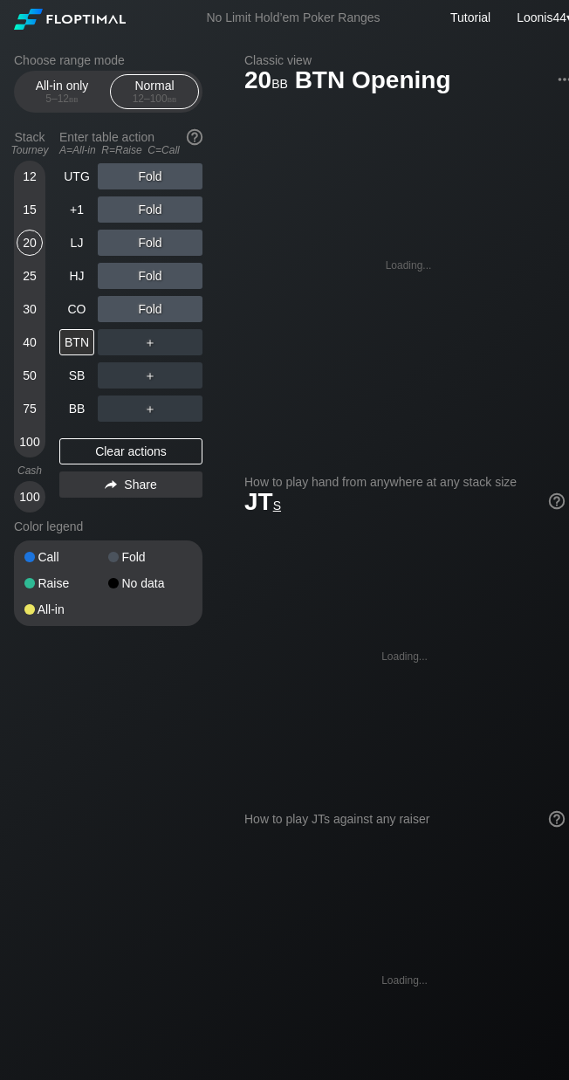 The height and width of the screenshot is (1080, 569). I want to click on div: 5 – 12, so click(62, 99).